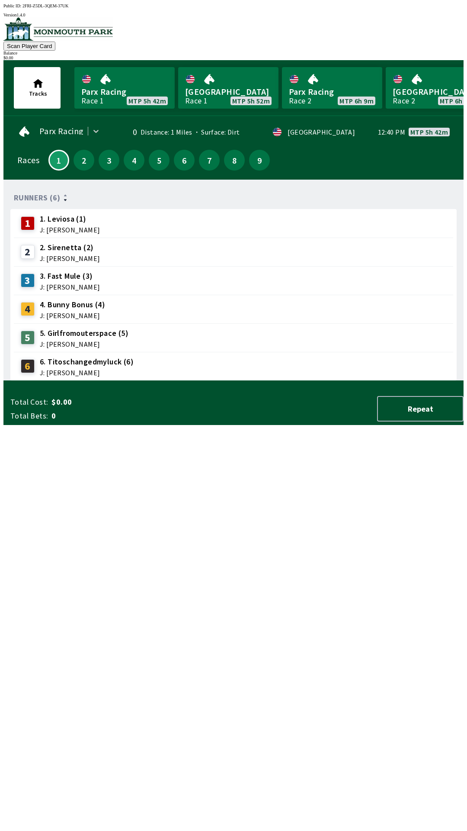 The image size is (467, 831). I want to click on span: 7, so click(210, 160).